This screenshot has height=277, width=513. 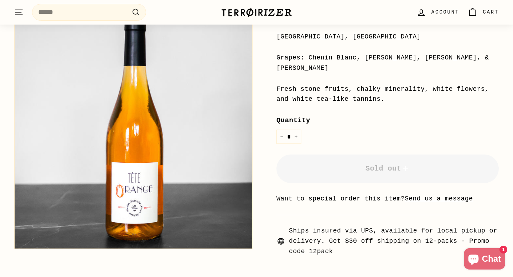 What do you see at coordinates (438, 199) in the screenshot?
I see `a: Send us a message` at bounding box center [438, 199].